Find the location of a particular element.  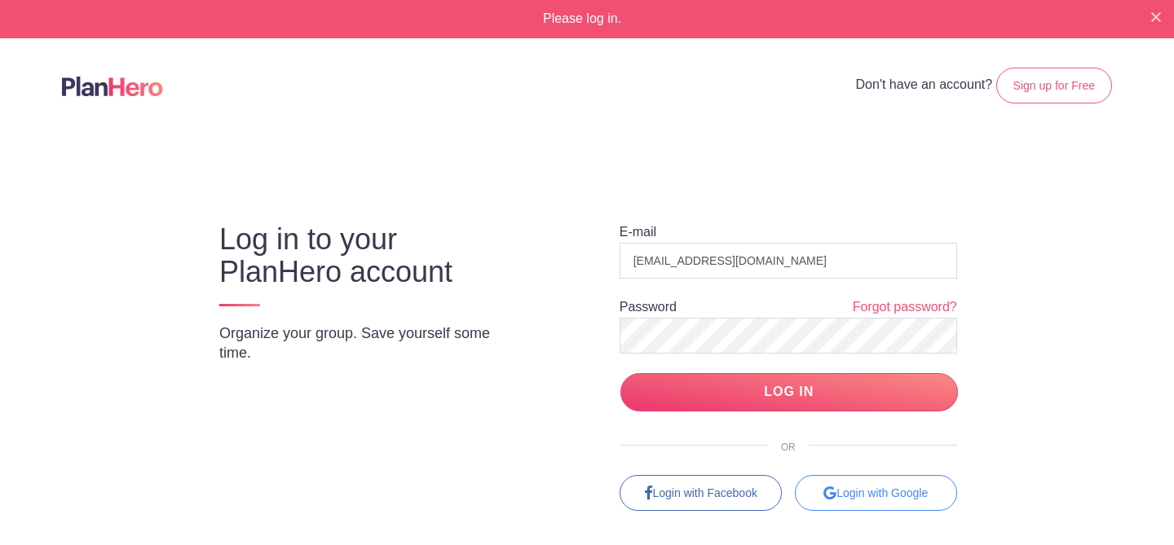

input: e.g. julie@eventco.com is located at coordinates (788, 261).